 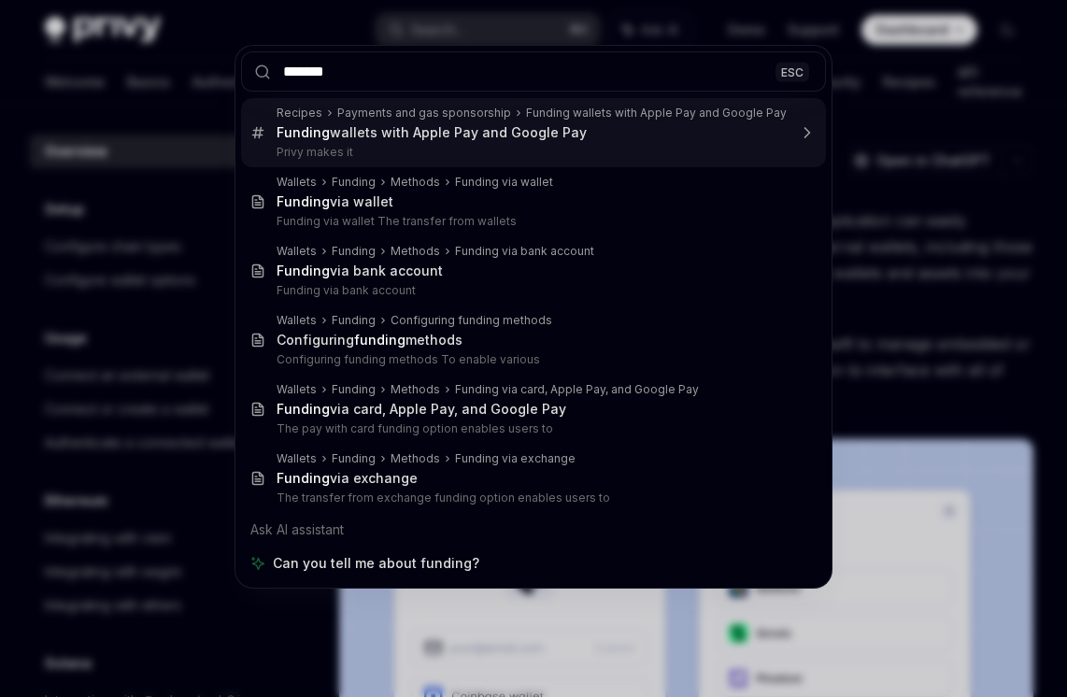 What do you see at coordinates (369, 340) in the screenshot?
I see `div: Configuring methods` at bounding box center [369, 340].